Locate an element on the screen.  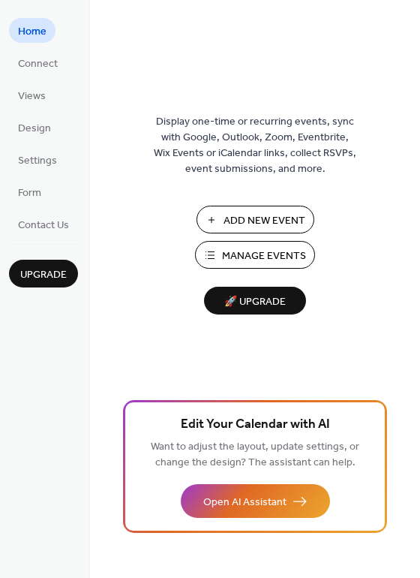
span: Want to adjust the layout, update settings, or change the design? The assistant can help. is located at coordinates (255, 455).